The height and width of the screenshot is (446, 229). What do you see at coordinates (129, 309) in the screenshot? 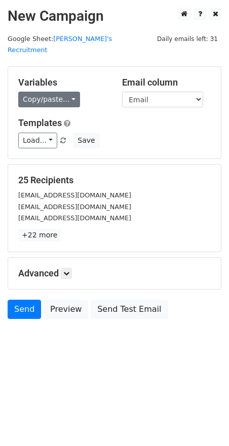
I see `a: Send Test Email` at bounding box center [129, 309].